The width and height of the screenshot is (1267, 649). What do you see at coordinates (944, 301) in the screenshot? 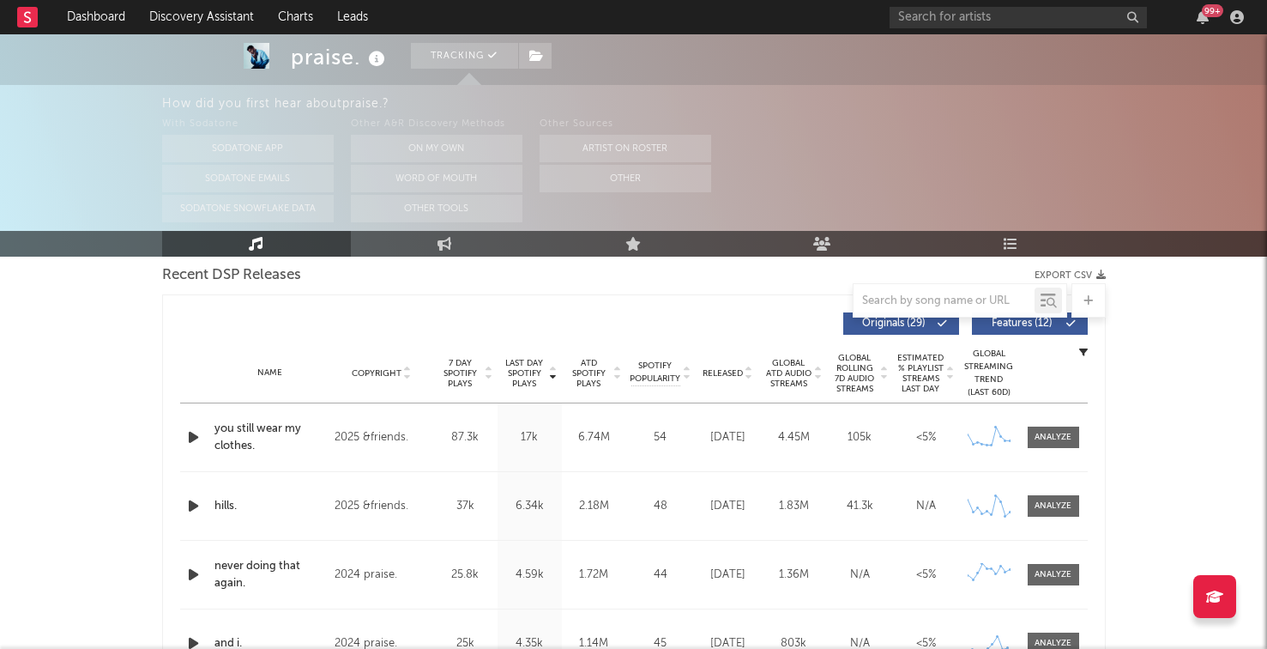
I see `input: Search by song name or URL` at bounding box center [944, 301].